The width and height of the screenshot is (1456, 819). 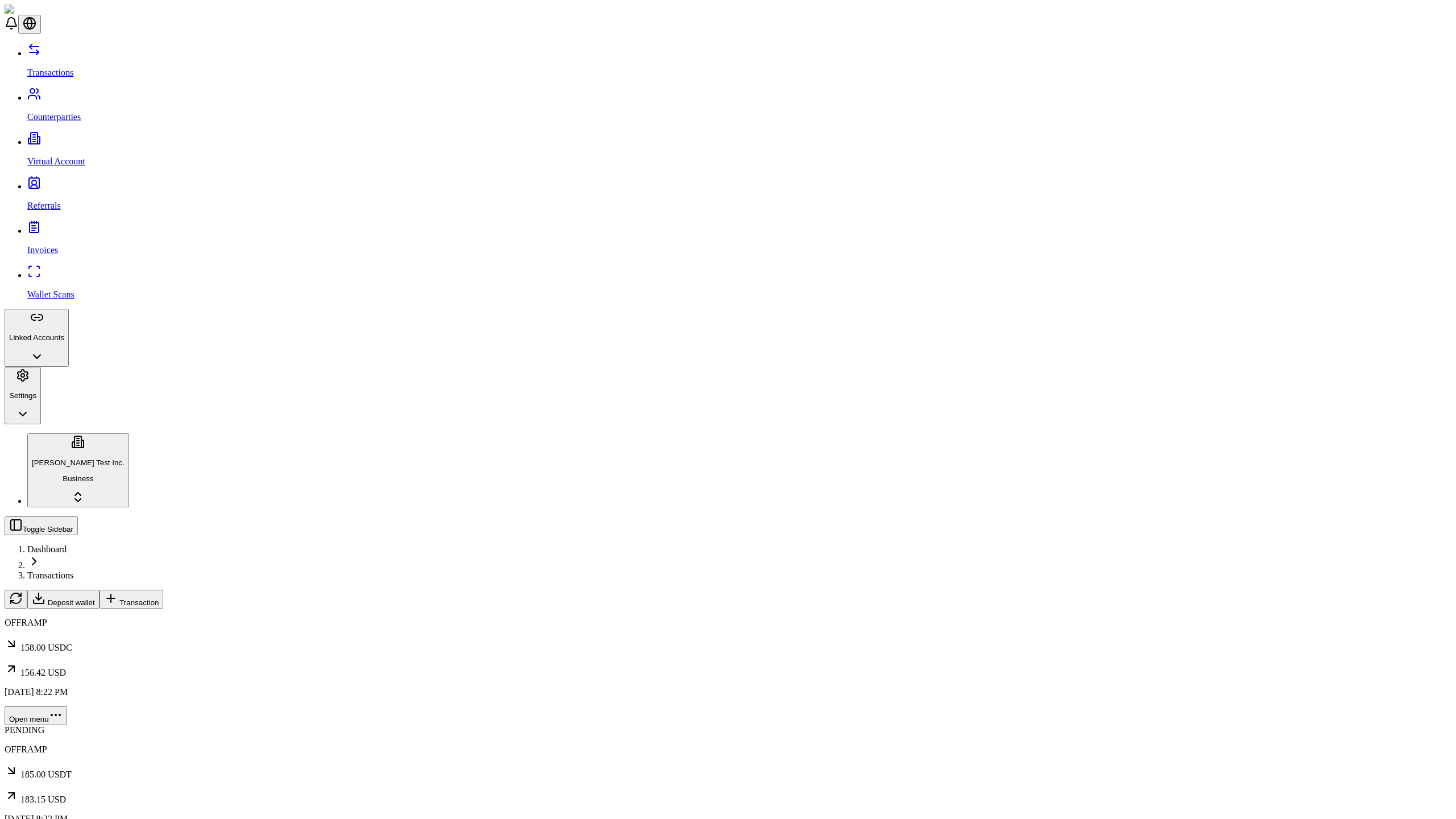 I want to click on button: Settings, so click(x=22, y=396).